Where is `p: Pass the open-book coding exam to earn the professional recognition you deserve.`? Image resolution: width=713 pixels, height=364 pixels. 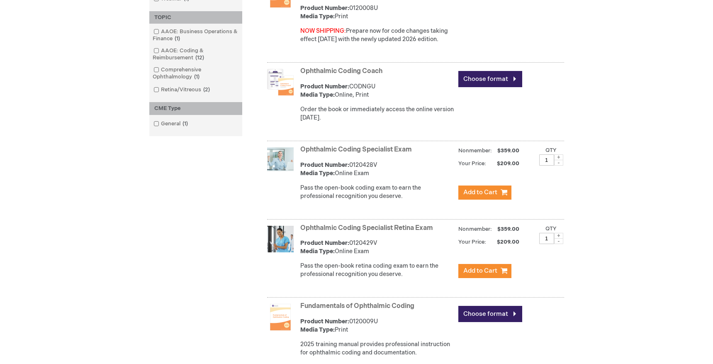 p: Pass the open-book coding exam to earn the professional recognition you deserve. is located at coordinates (377, 192).